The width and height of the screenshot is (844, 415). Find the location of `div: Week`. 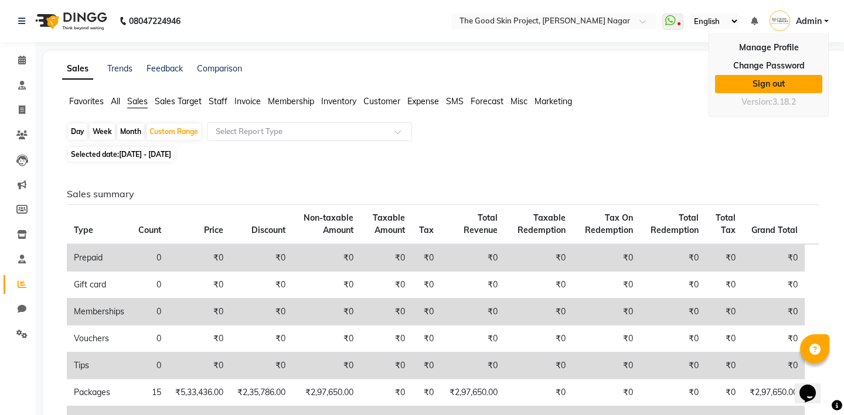

div: Week is located at coordinates (102, 132).